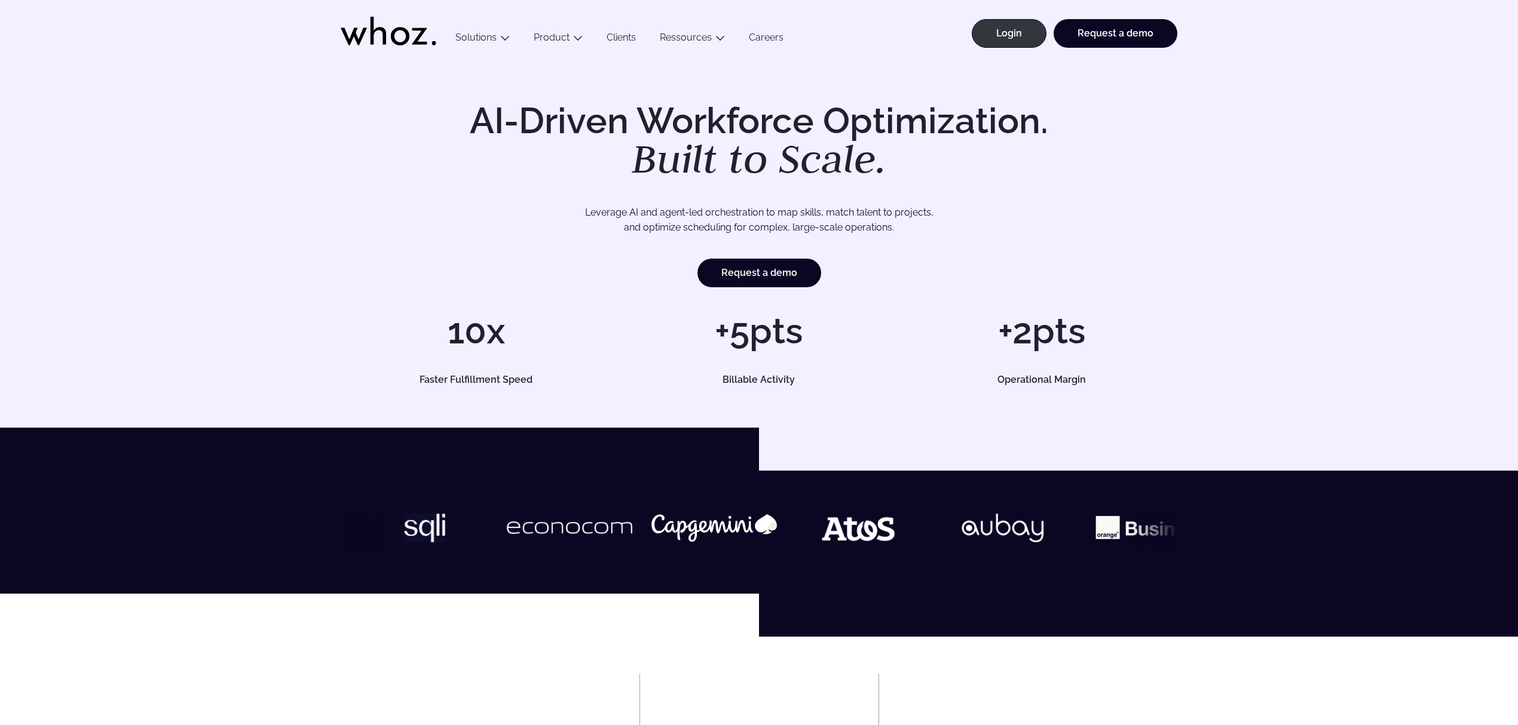 The image size is (1518, 725). What do you see at coordinates (558, 39) in the screenshot?
I see `button: Product` at bounding box center [558, 39].